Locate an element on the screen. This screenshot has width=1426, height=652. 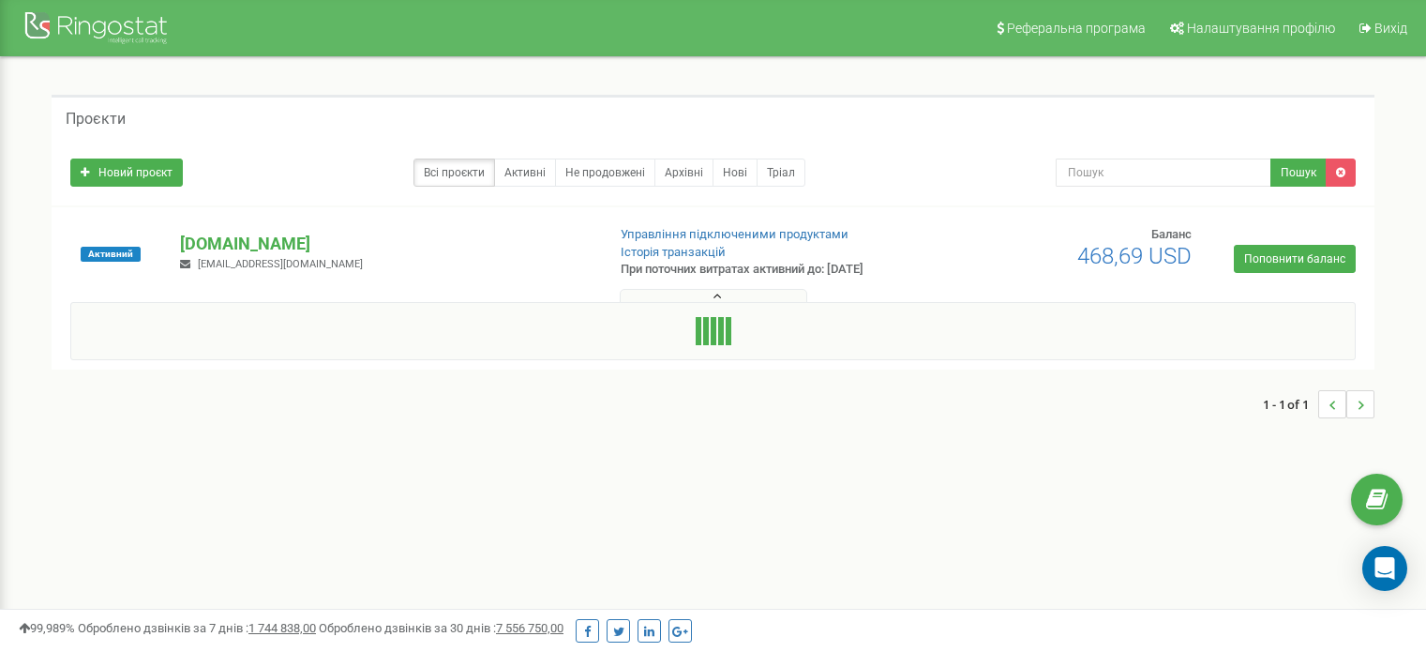
span: Баланс is located at coordinates (1171, 233).